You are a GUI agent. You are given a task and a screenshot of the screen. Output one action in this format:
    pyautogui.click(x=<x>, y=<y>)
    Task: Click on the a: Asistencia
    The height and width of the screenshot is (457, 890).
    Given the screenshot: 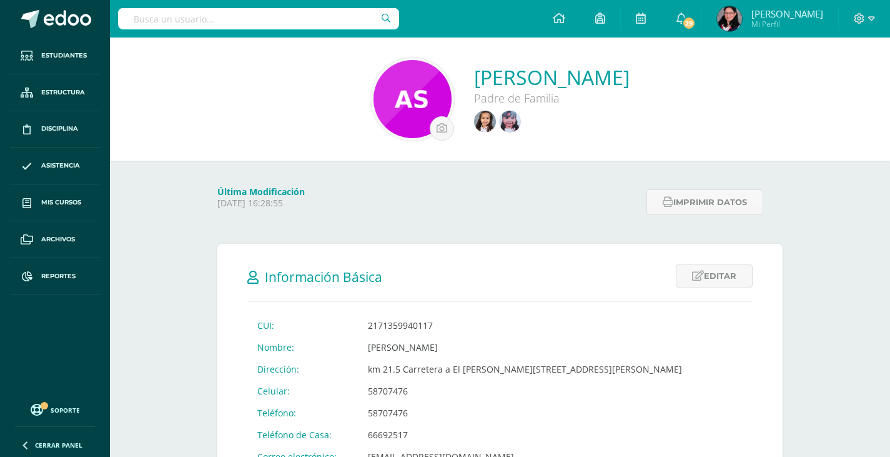 What is the action you would take?
    pyautogui.click(x=55, y=166)
    